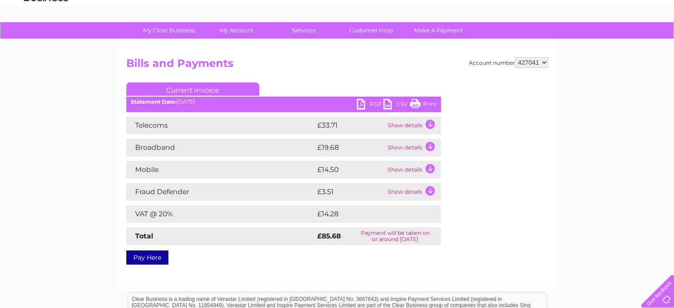 The image size is (674, 308). What do you see at coordinates (221, 125) in the screenshot?
I see `td: Telecoms` at bounding box center [221, 125].